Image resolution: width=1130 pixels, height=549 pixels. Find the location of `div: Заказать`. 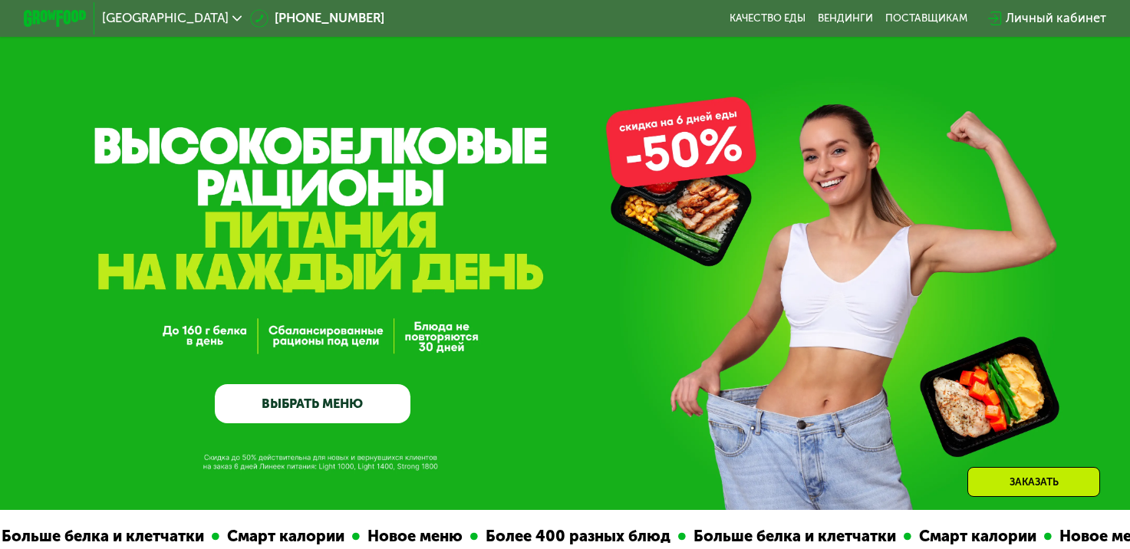

div: Заказать is located at coordinates (1034, 482).